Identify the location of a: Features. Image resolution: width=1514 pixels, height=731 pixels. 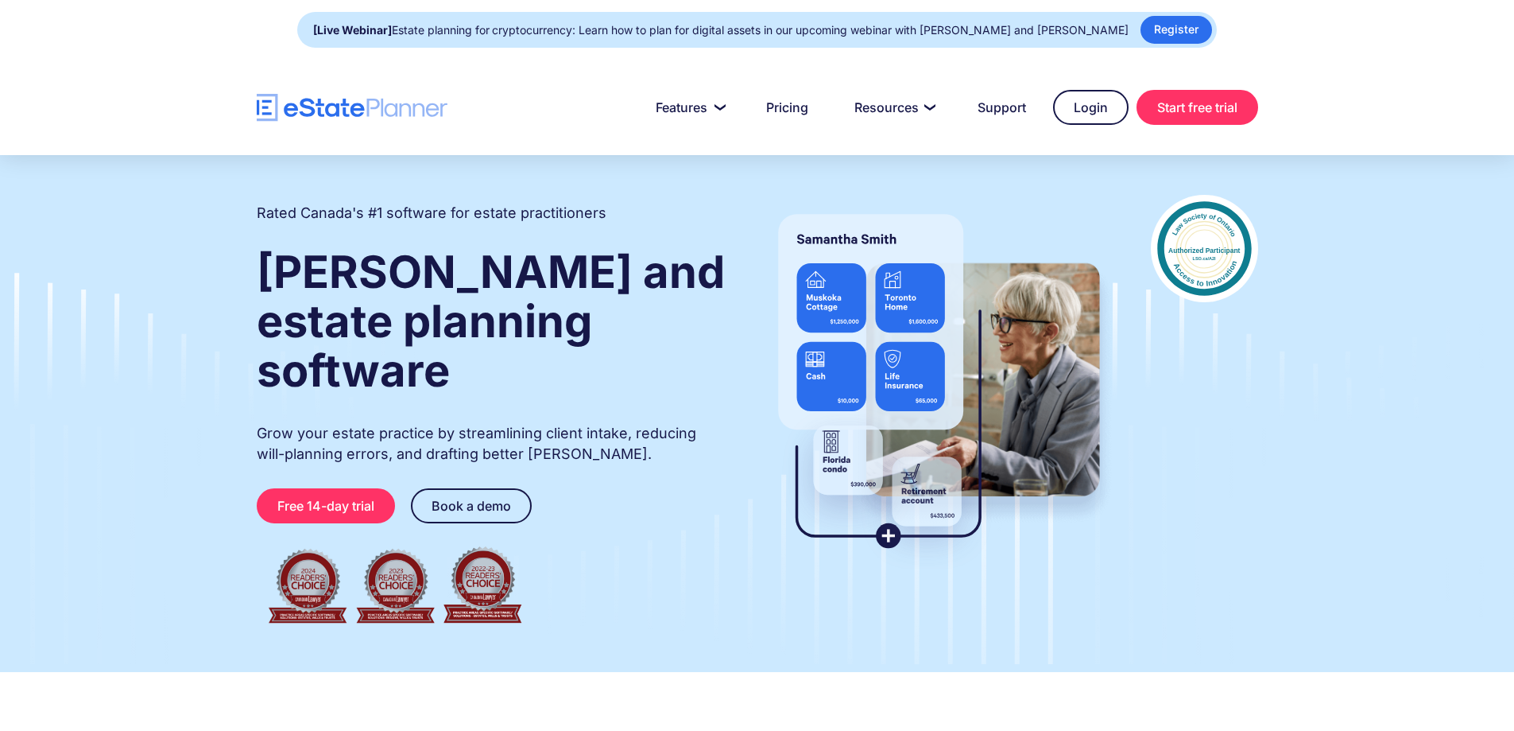
(688, 107).